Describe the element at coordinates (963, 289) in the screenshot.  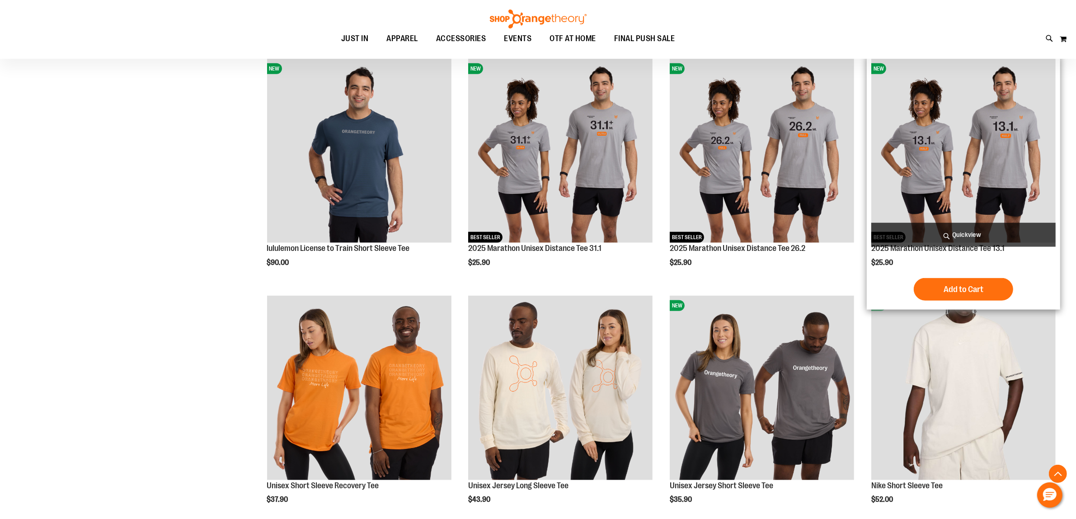
I see `span: Add to Cart` at that location.